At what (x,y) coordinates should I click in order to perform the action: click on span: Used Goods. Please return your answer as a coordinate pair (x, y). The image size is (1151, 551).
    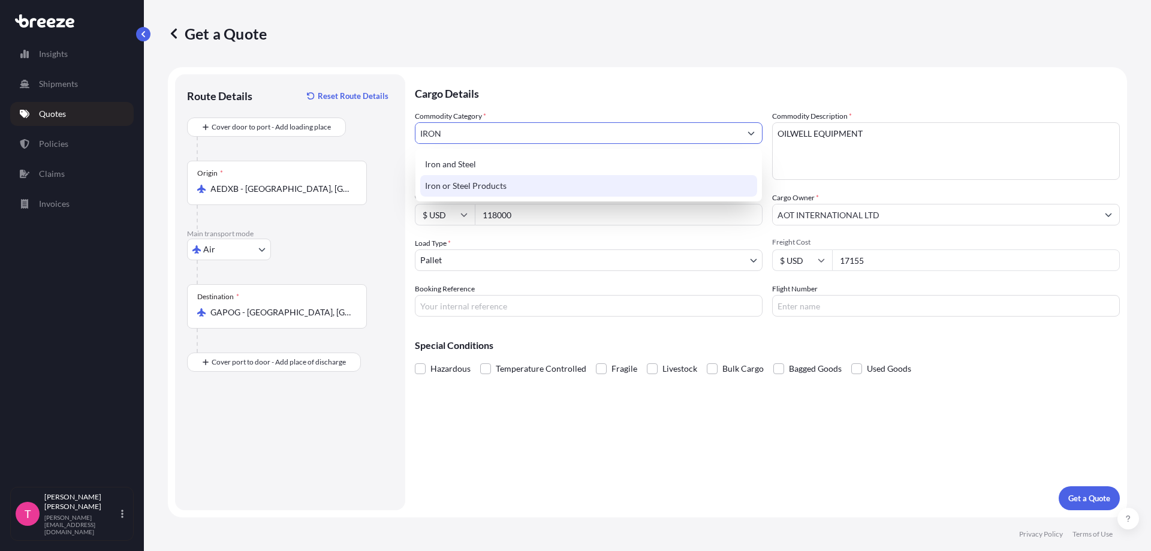
    Looking at the image, I should click on (889, 369).